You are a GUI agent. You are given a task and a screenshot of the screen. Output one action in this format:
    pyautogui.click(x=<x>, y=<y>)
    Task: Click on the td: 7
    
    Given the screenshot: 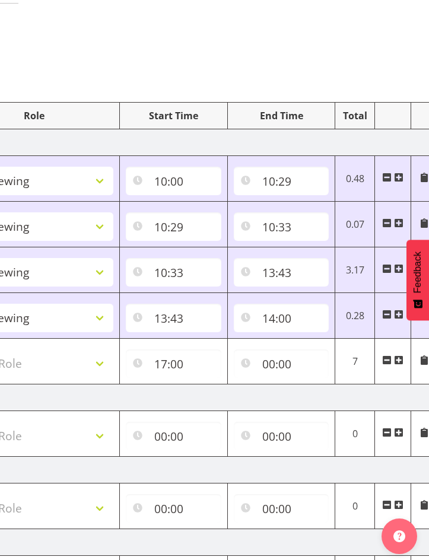 What is the action you would take?
    pyautogui.click(x=355, y=361)
    